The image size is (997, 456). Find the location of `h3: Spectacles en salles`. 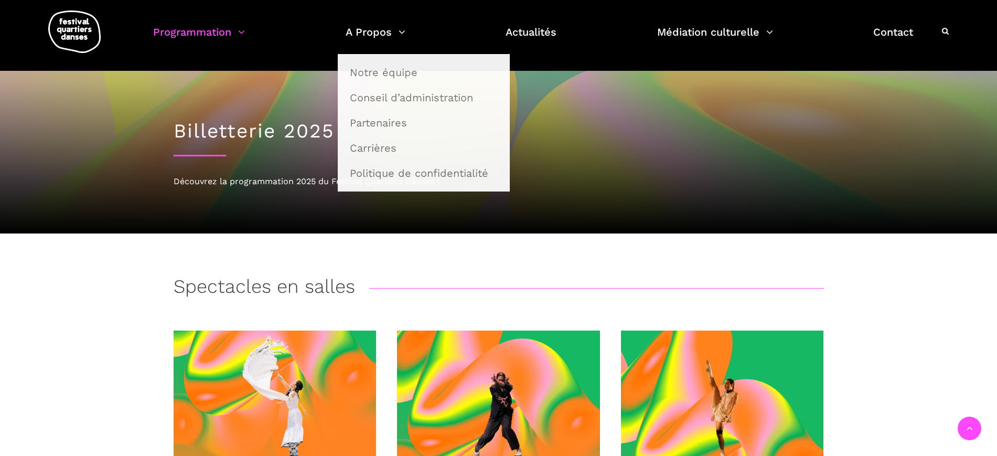

h3: Spectacles en salles is located at coordinates (264, 289).